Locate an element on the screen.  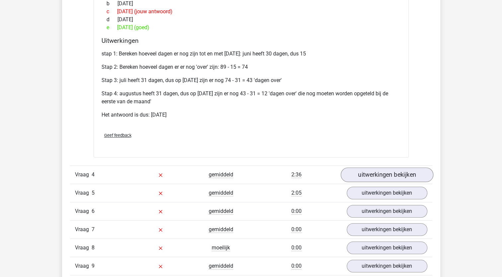
span: 8 is located at coordinates (93, 247).